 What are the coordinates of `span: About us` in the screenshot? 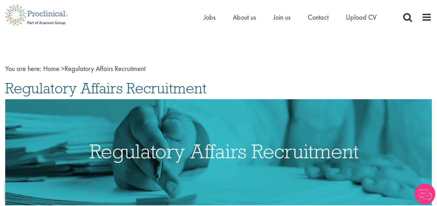 It's located at (244, 17).